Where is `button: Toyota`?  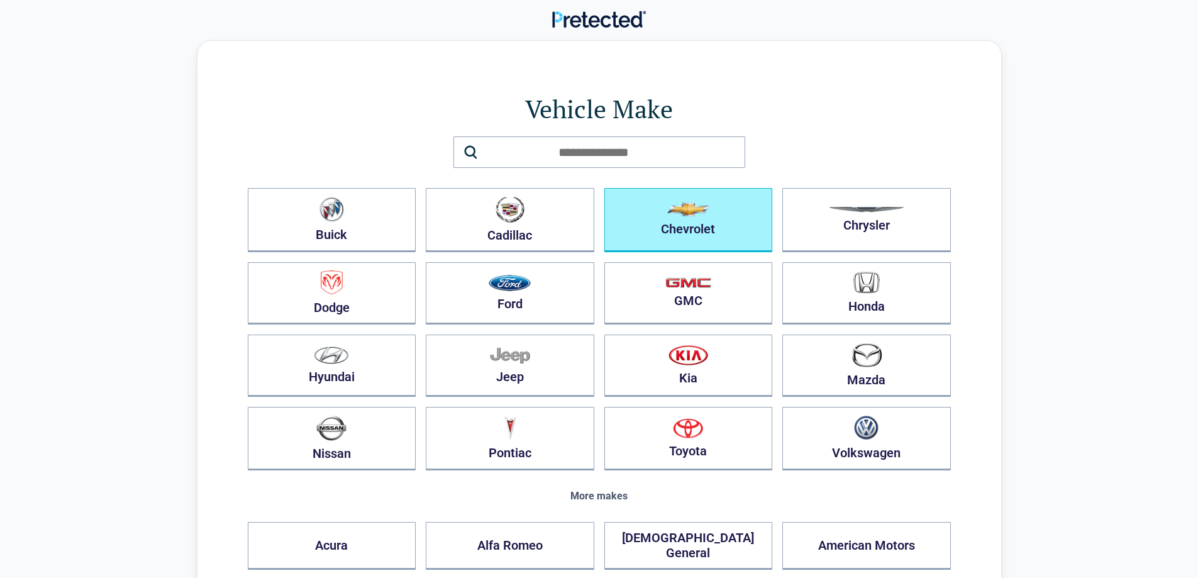
button: Toyota is located at coordinates (689, 438).